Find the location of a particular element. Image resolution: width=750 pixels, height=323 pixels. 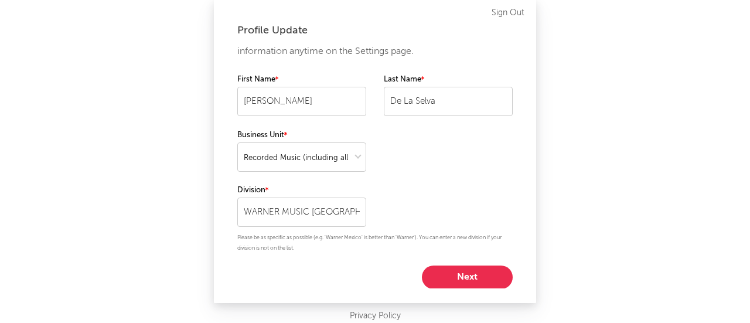

p: Please be as specific as possible (e.g. 'Warner Mexico' is better than 'Warner'). You can enter a... is located at coordinates (375, 243).